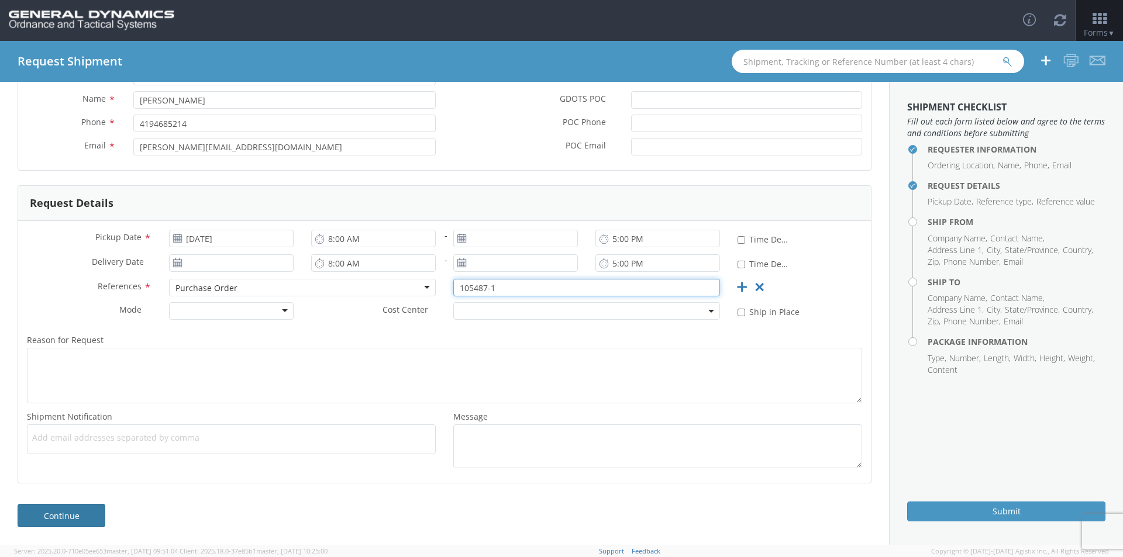 This screenshot has height=557, width=1123. I want to click on span: GDOTS POC, so click(582, 99).